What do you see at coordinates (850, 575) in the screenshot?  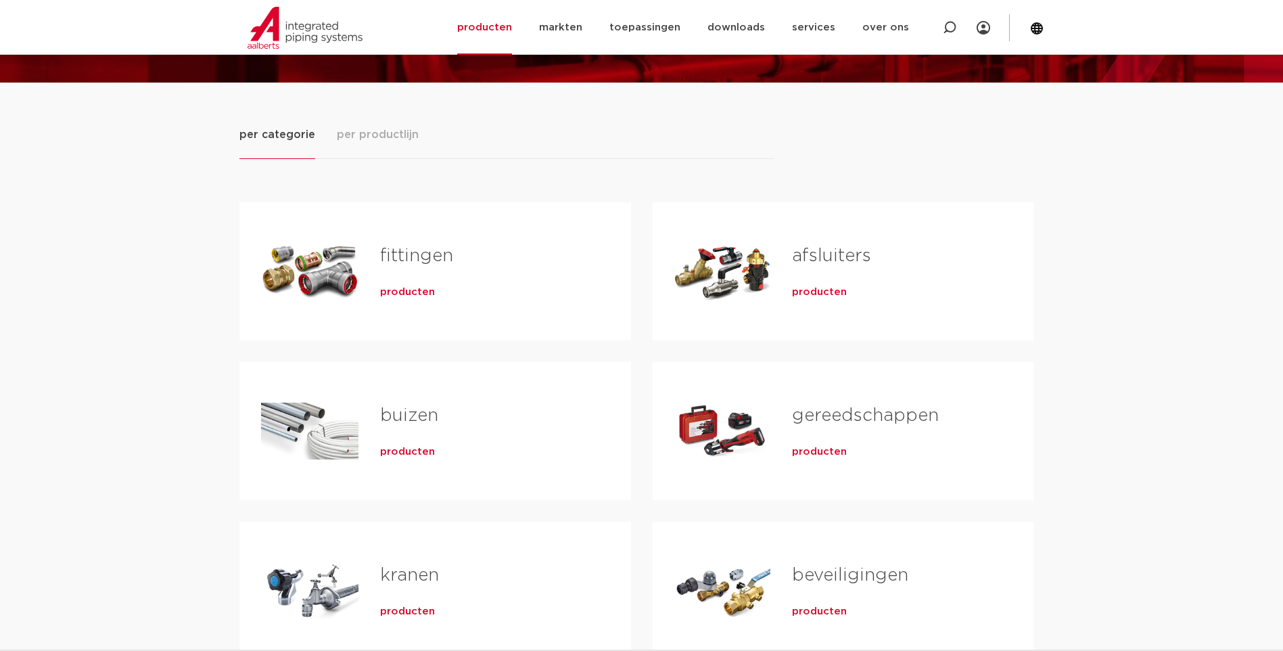 I see `a: beveiligingen` at bounding box center [850, 575].